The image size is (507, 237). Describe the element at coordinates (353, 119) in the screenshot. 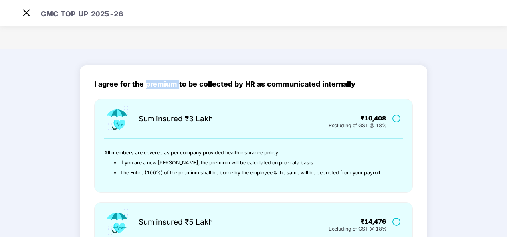

I see `div: ₹10,408` at that location.